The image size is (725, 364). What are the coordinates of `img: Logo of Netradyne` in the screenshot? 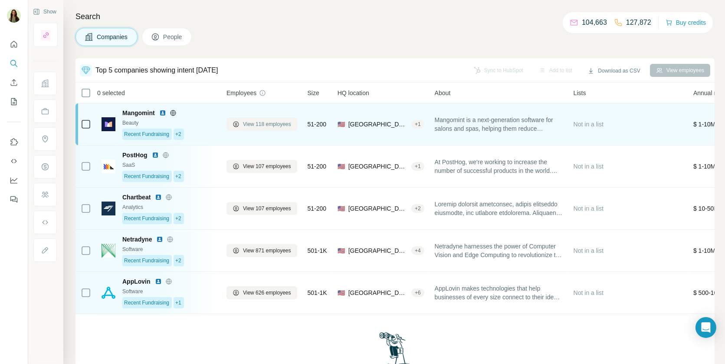 It's located at (109, 250).